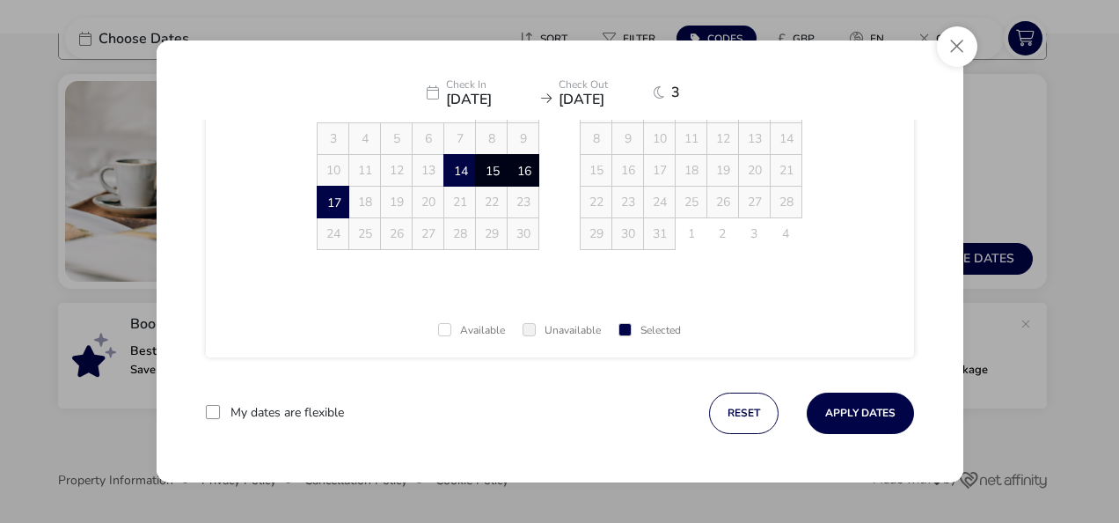 The width and height of the screenshot is (1119, 523). Describe the element at coordinates (743, 413) in the screenshot. I see `button: reset` at that location.